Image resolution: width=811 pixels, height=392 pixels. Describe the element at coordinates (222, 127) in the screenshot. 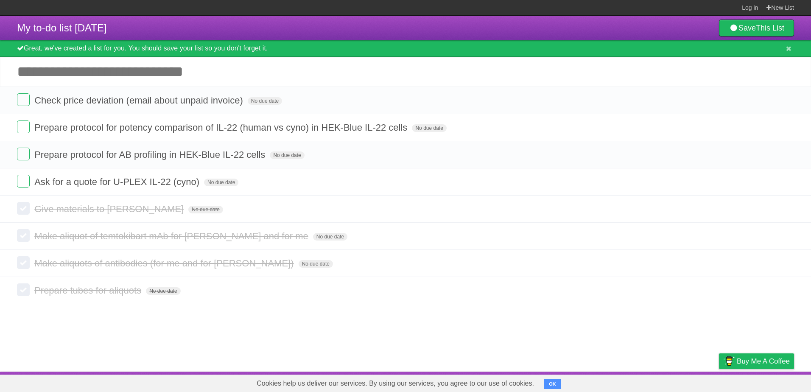

I see `span: Prepare protocol for potency comparison of IL-22 (human vs cyno) in HEK-Blue IL-22 cells` at that location.